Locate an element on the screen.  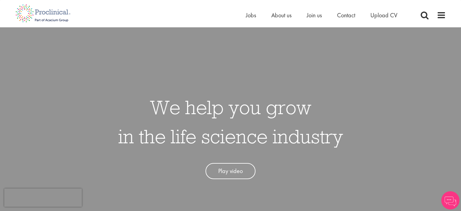
a: About us is located at coordinates (281, 15).